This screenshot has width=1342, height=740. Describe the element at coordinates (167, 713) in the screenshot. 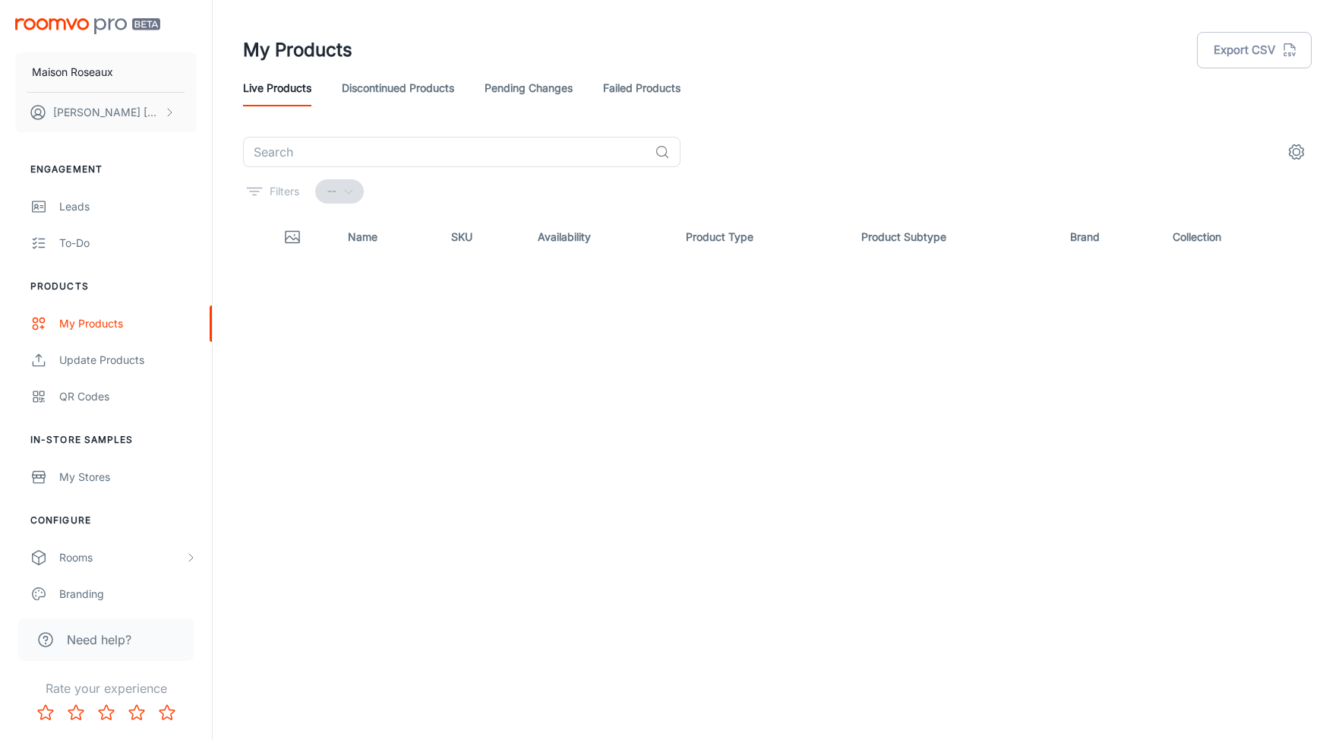

I see `button: Rate 5 star` at that location.